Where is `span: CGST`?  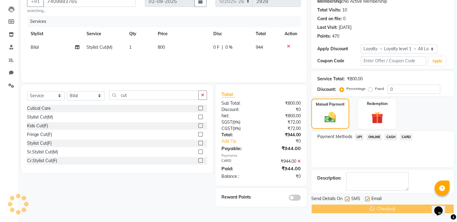
span: CGST is located at coordinates (227, 128).